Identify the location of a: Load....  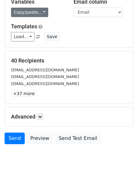
(23, 37).